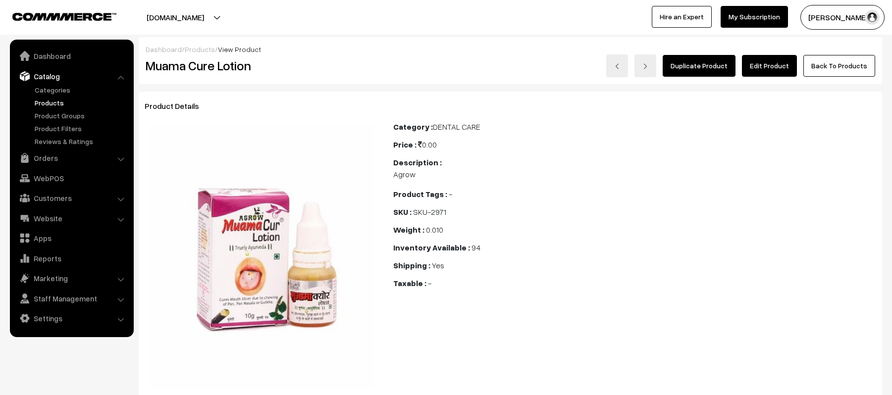 The width and height of the screenshot is (892, 395). What do you see at coordinates (645, 66) in the screenshot?
I see `img: right-arrow.png` at bounding box center [645, 66].